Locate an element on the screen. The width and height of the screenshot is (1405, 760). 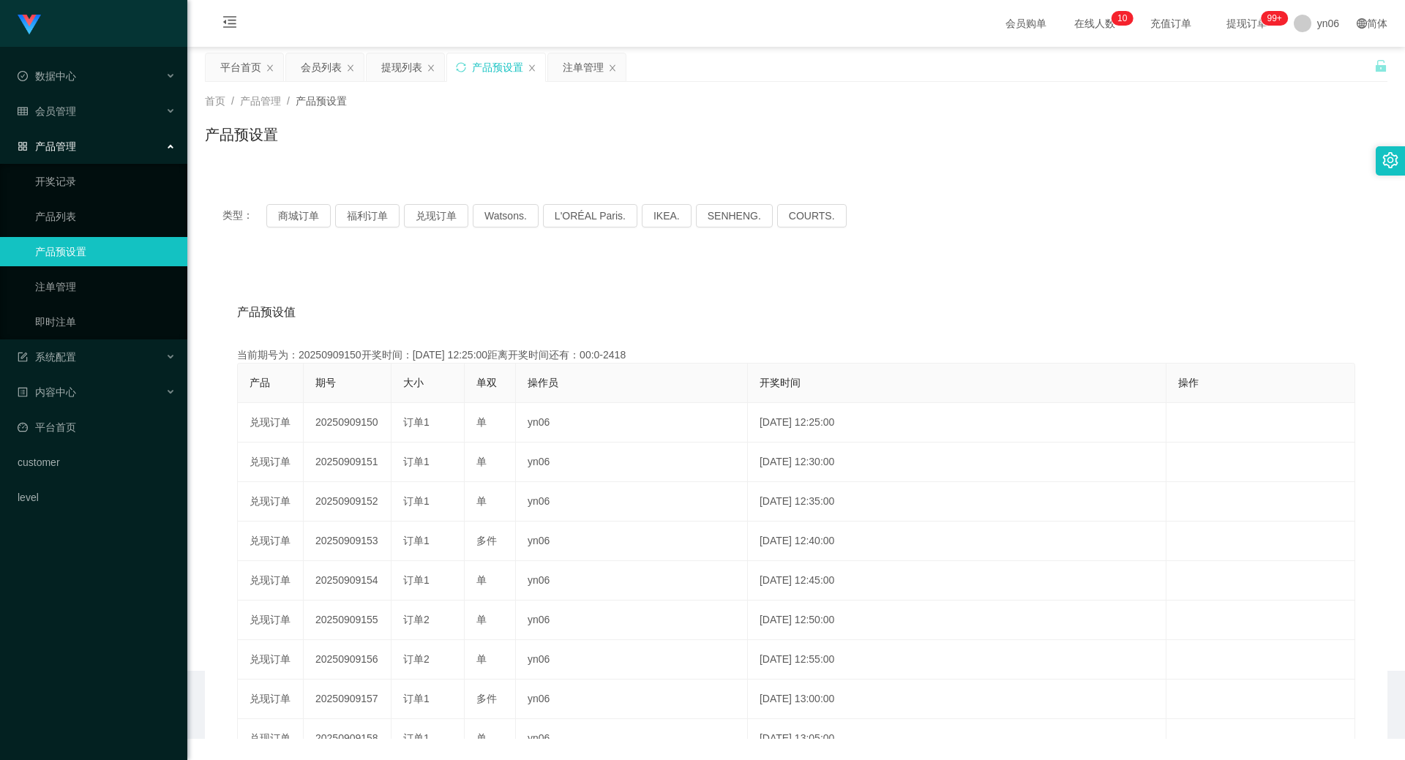
span: 大小 is located at coordinates (414, 383).